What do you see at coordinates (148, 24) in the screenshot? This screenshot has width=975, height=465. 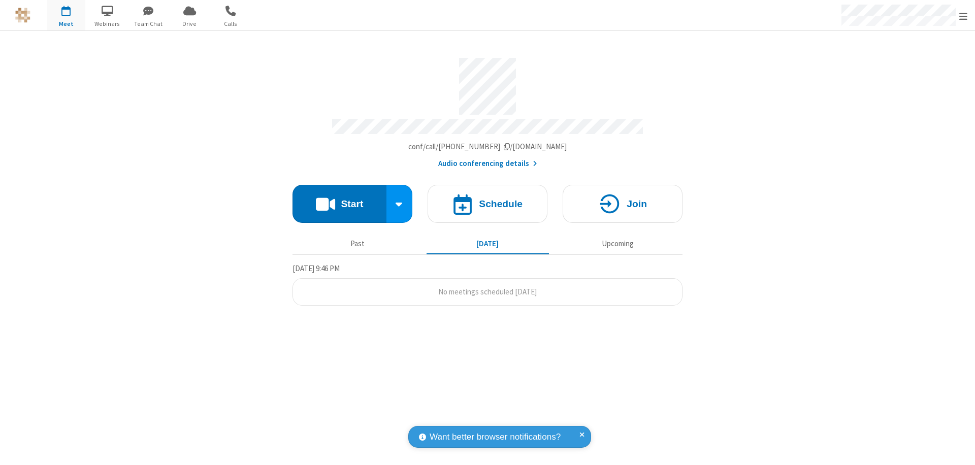 I see `span: Team Chat` at bounding box center [148, 24].